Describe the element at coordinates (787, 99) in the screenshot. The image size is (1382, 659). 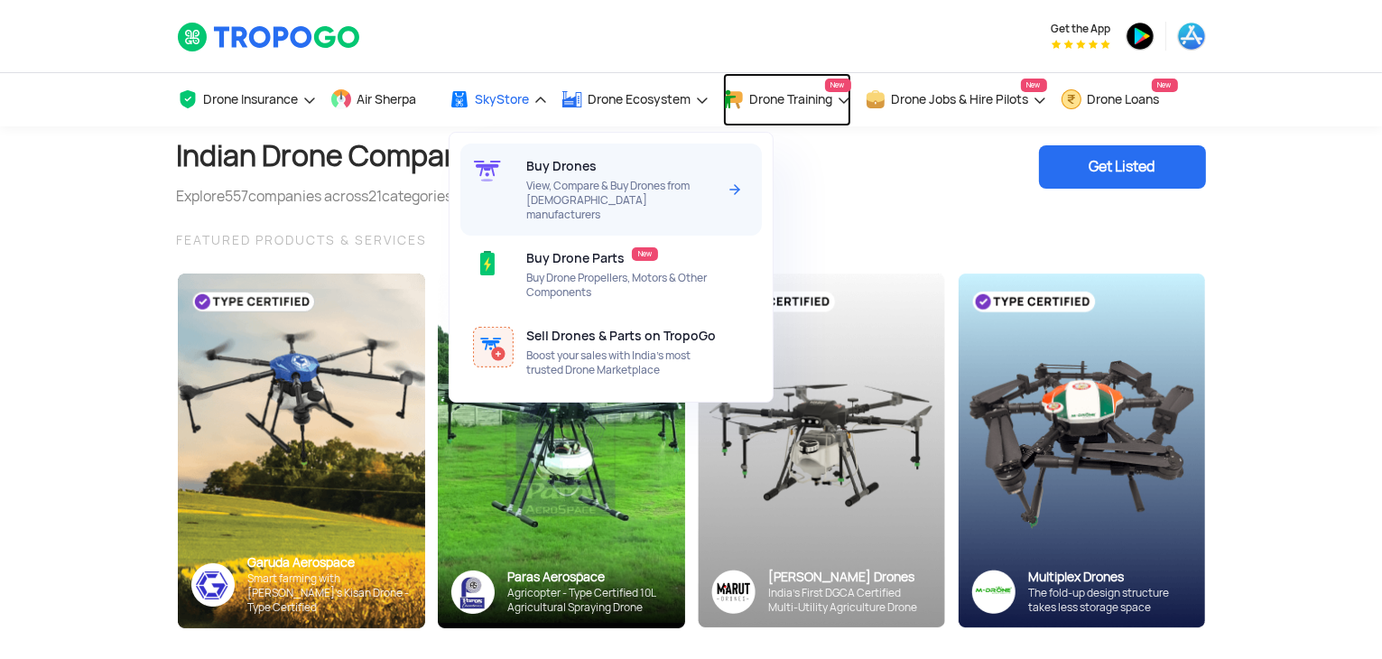
I see `a: Drone TrainingNew` at that location.